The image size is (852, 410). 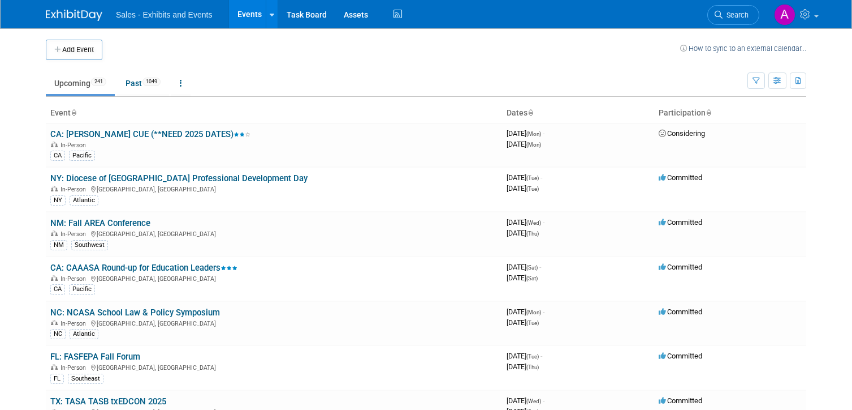 I want to click on a: Search, so click(x=734, y=15).